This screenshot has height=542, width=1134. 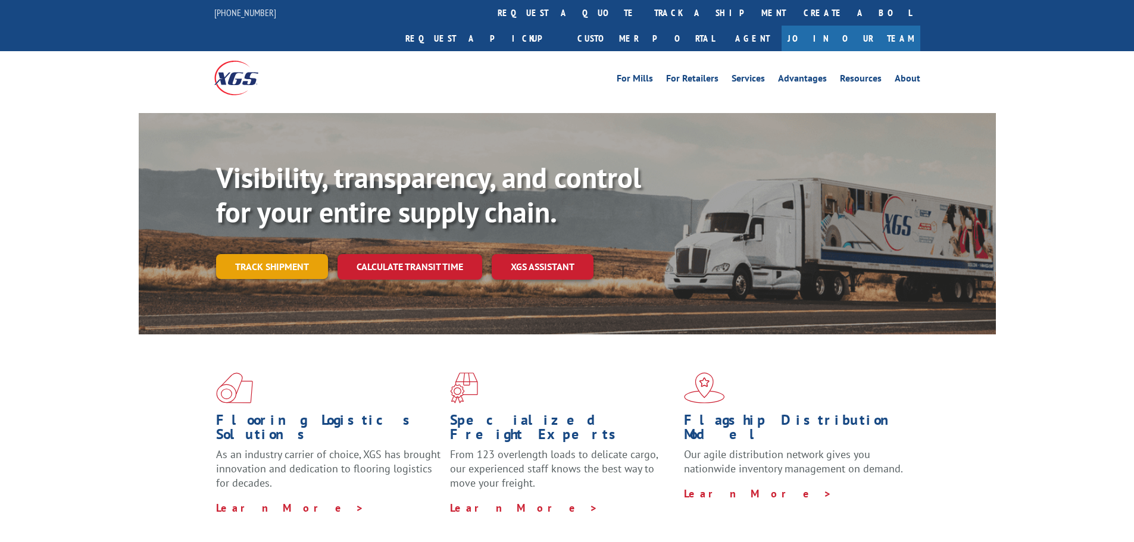 What do you see at coordinates (802, 80) in the screenshot?
I see `a: Advantages` at bounding box center [802, 80].